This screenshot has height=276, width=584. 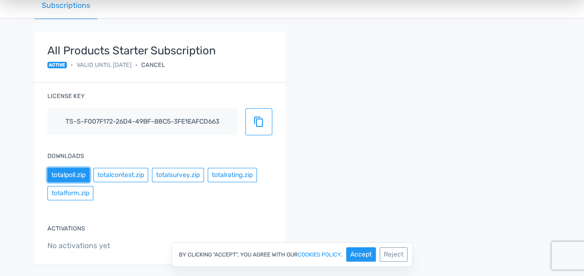 What do you see at coordinates (259, 122) in the screenshot?
I see `span: content_copy` at bounding box center [259, 122].